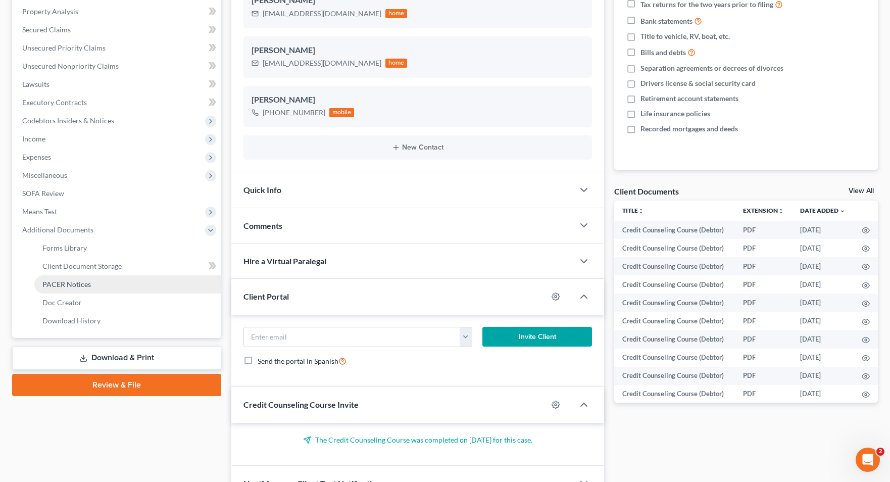 Image resolution: width=890 pixels, height=482 pixels. I want to click on span: SOFA Review, so click(43, 193).